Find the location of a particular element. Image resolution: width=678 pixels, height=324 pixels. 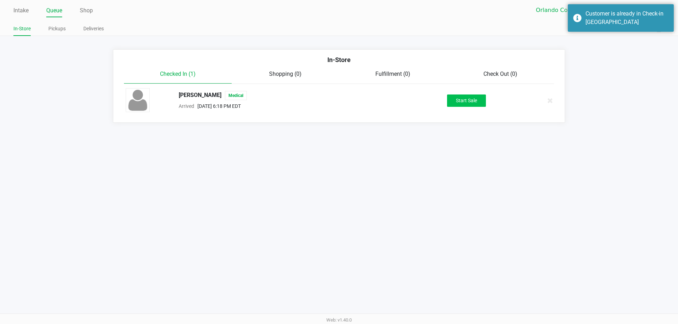

span: Fulfillment (0) is located at coordinates (393, 74).